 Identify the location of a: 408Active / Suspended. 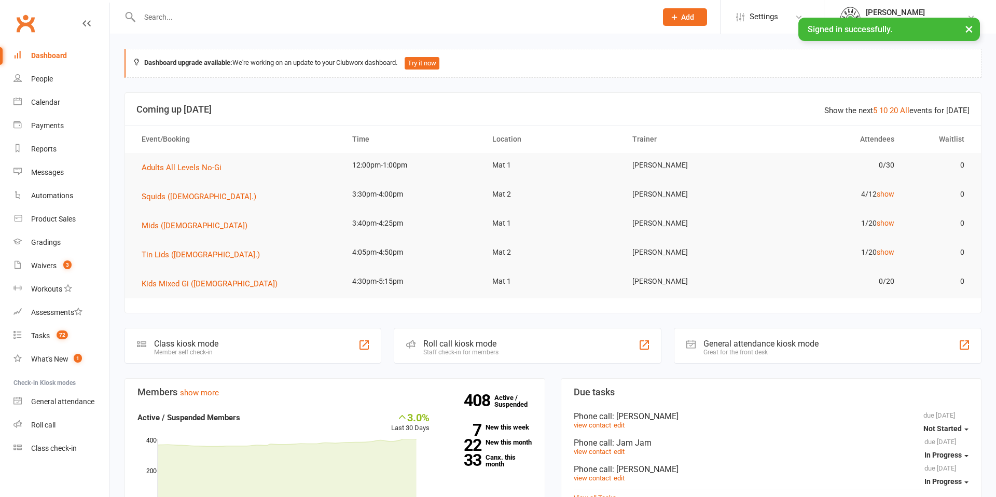
(517, 401).